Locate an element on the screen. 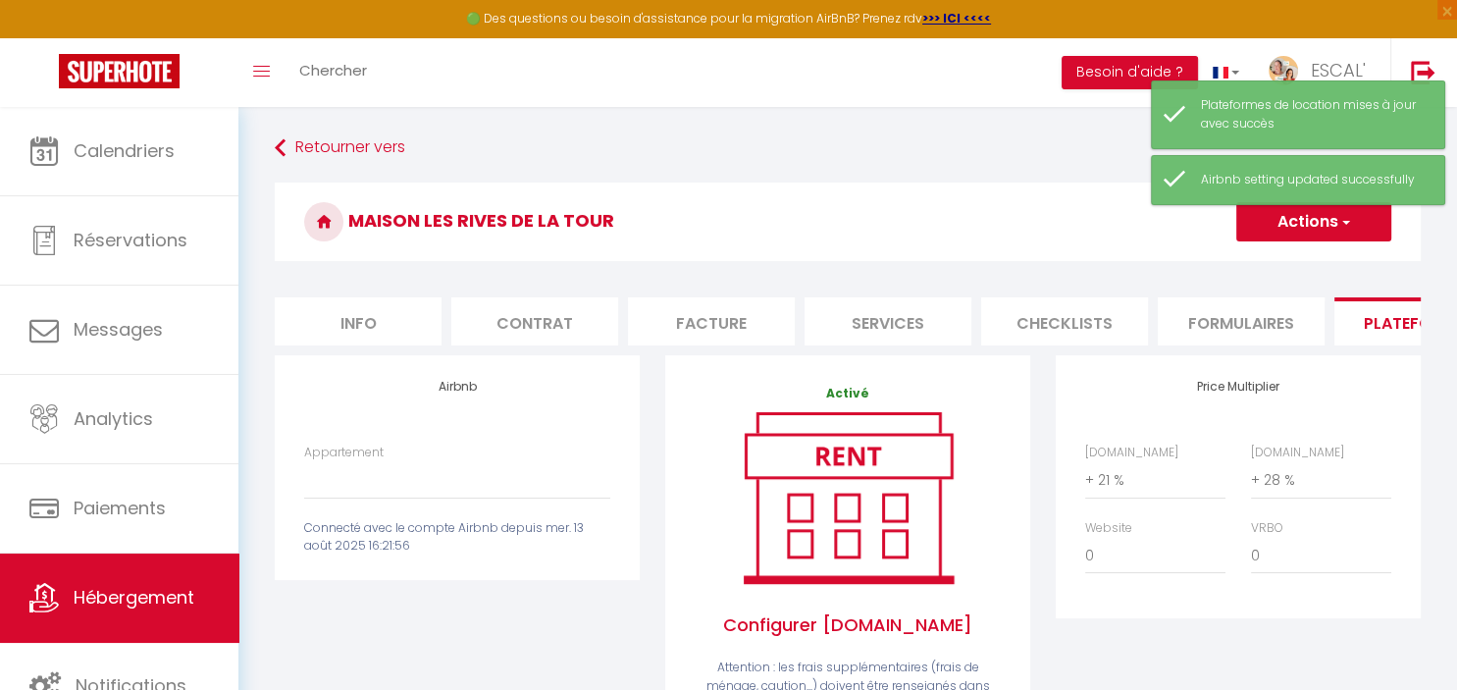  span: Paiements is located at coordinates (120, 507).